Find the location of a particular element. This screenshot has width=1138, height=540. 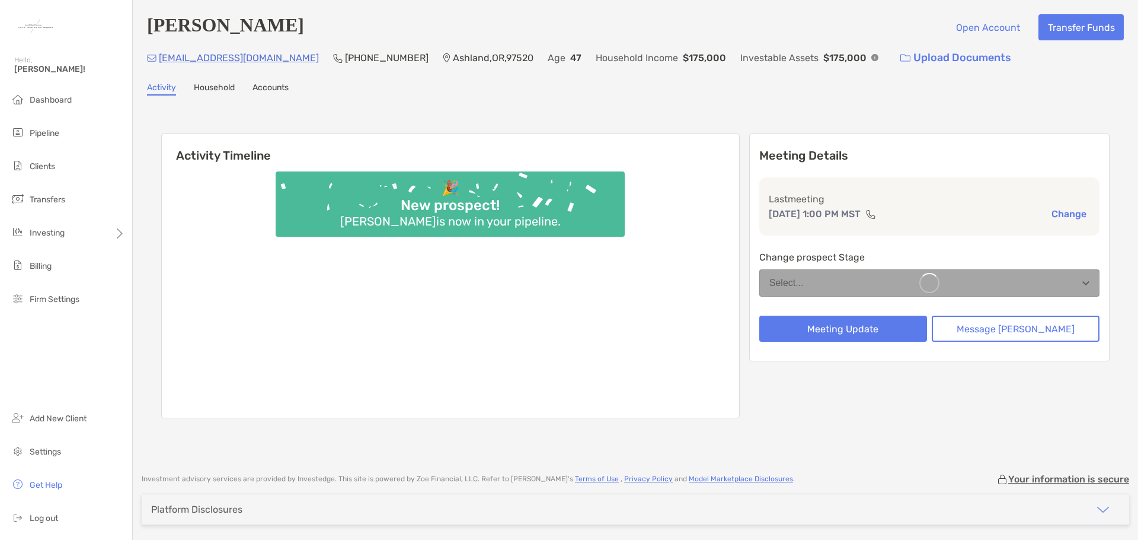

p: Change prospect Stage is located at coordinates (930, 257).